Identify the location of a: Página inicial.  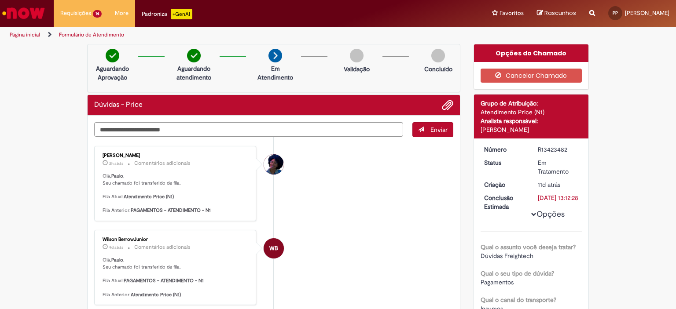
(25, 35).